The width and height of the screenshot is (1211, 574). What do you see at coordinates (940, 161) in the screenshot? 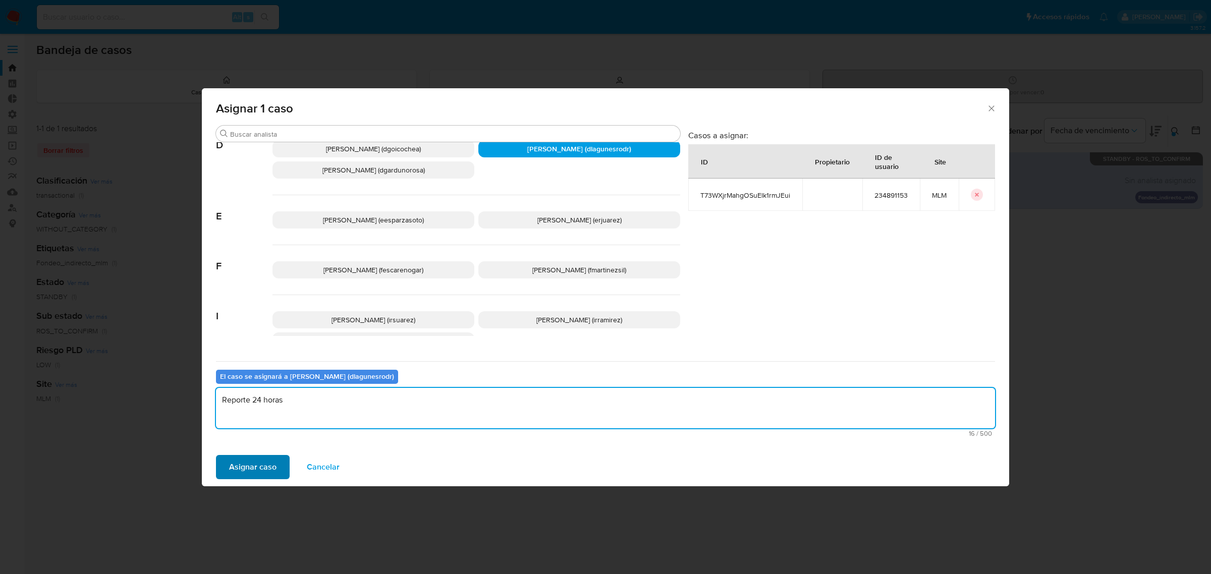
I see `div: Site` at bounding box center [940, 161].